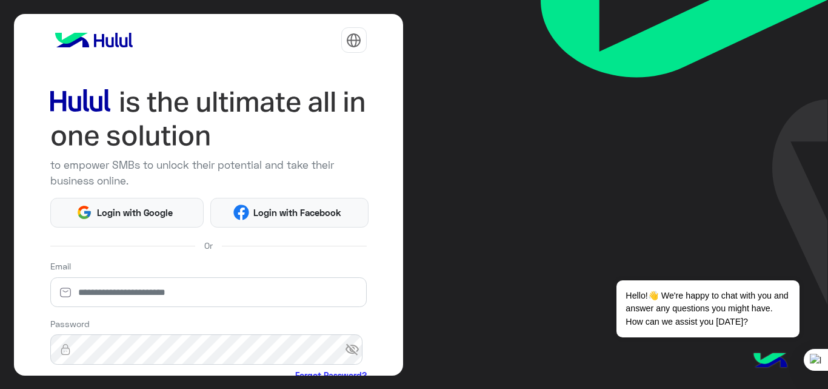  I want to click on p: to empower SMBs to unlock their potential and take their business online., so click(209, 173).